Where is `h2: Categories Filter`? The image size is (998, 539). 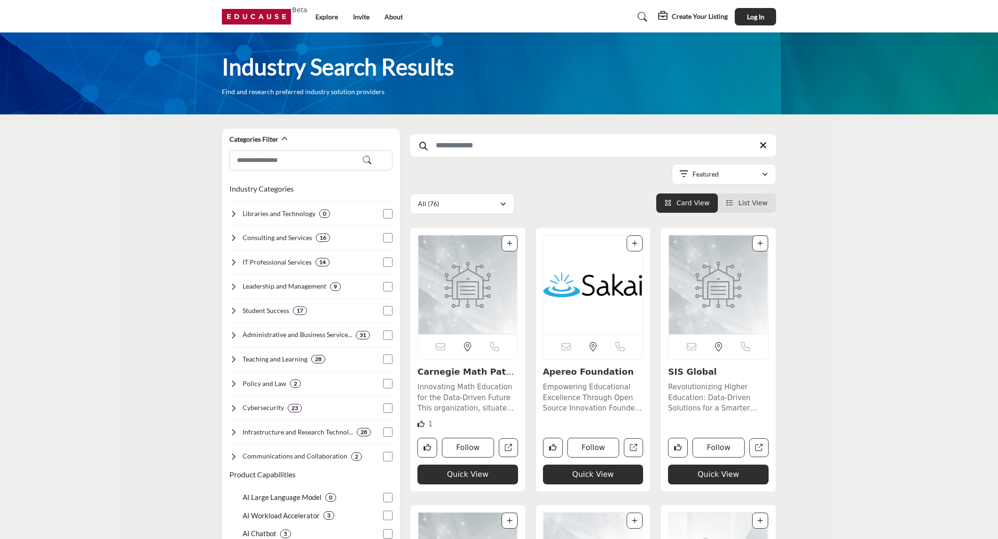 h2: Categories Filter is located at coordinates (254, 139).